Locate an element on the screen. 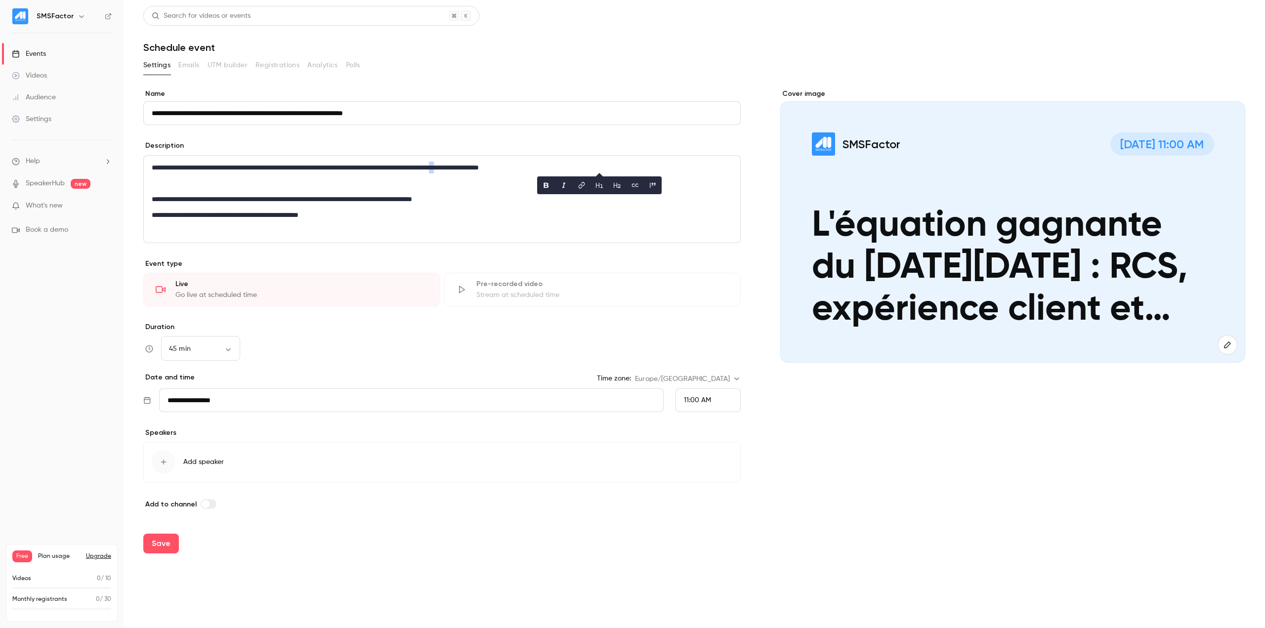 Image resolution: width=1265 pixels, height=628 pixels. p: / 10 is located at coordinates (104, 579).